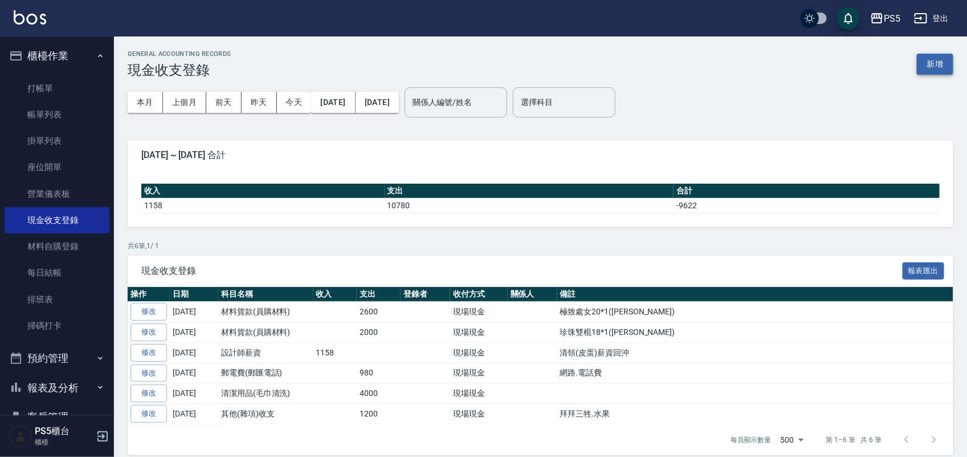  What do you see at coordinates (379, 312) in the screenshot?
I see `td: 2600` at bounding box center [379, 312].